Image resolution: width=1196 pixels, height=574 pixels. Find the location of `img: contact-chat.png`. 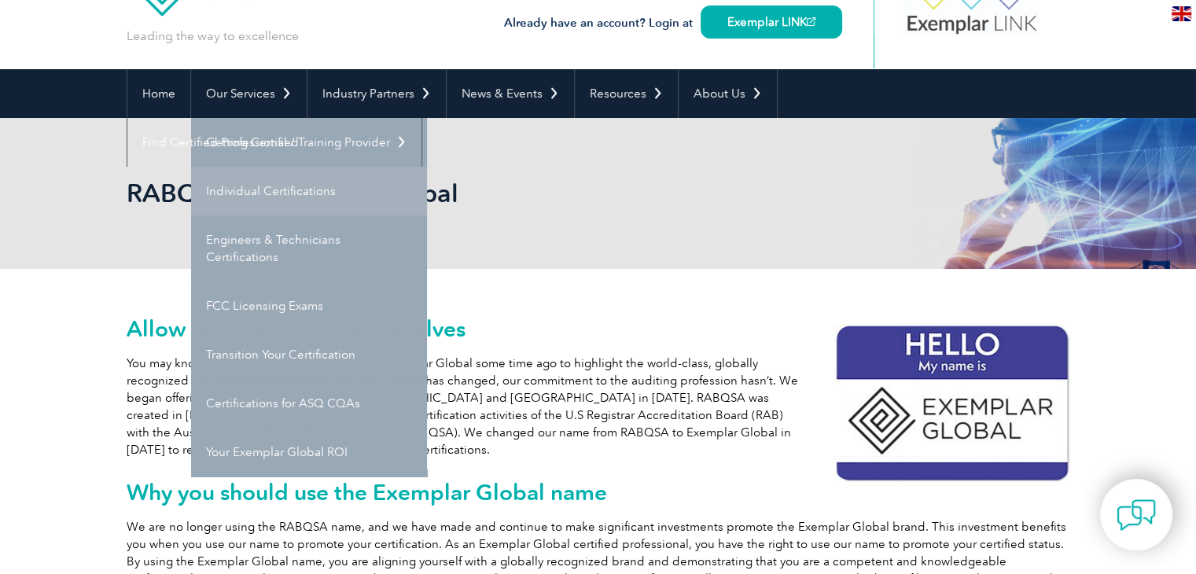

img: contact-chat.png is located at coordinates (1136, 515).